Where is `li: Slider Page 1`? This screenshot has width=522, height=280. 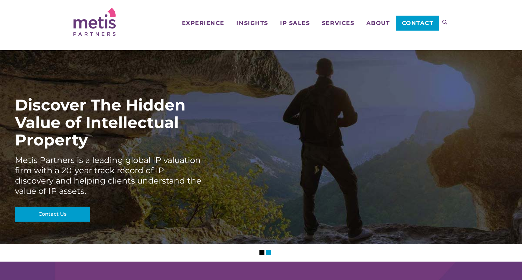 li: Slider Page 1 is located at coordinates (262, 253).